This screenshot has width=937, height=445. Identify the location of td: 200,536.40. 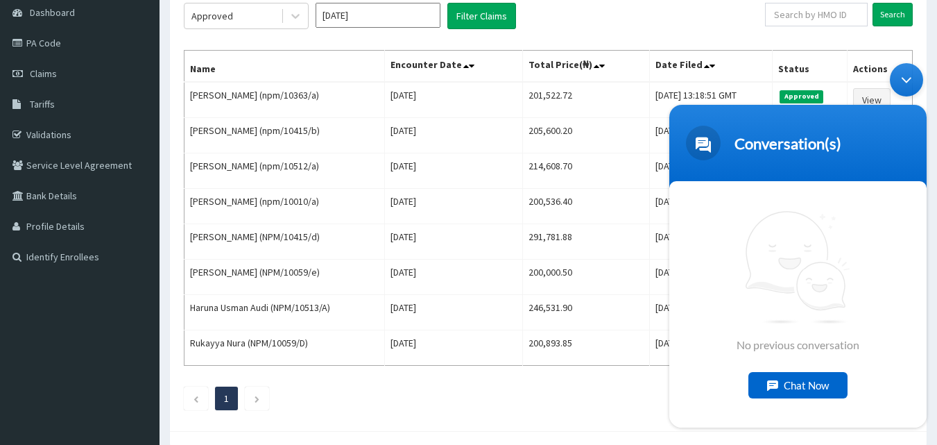
(586, 206).